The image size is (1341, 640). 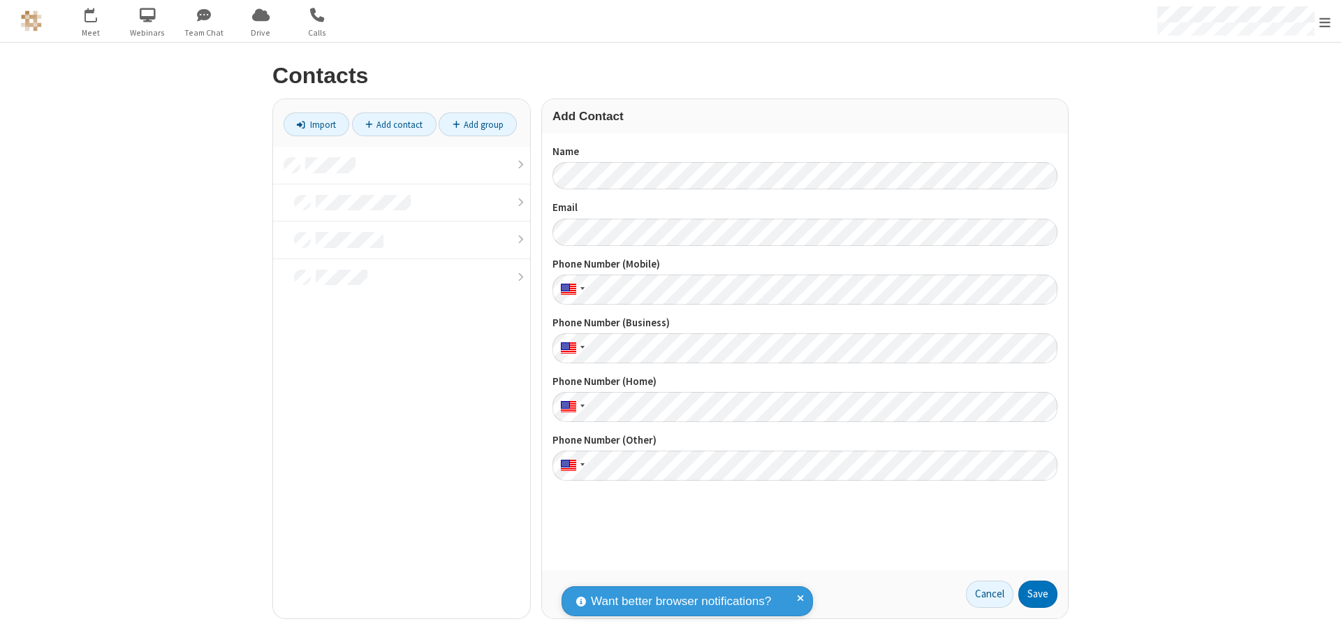 What do you see at coordinates (804, 207) in the screenshot?
I see `label: Email` at bounding box center [804, 207].